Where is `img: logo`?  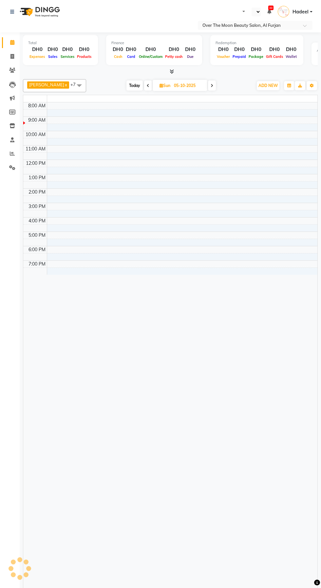 img: logo is located at coordinates (39, 12).